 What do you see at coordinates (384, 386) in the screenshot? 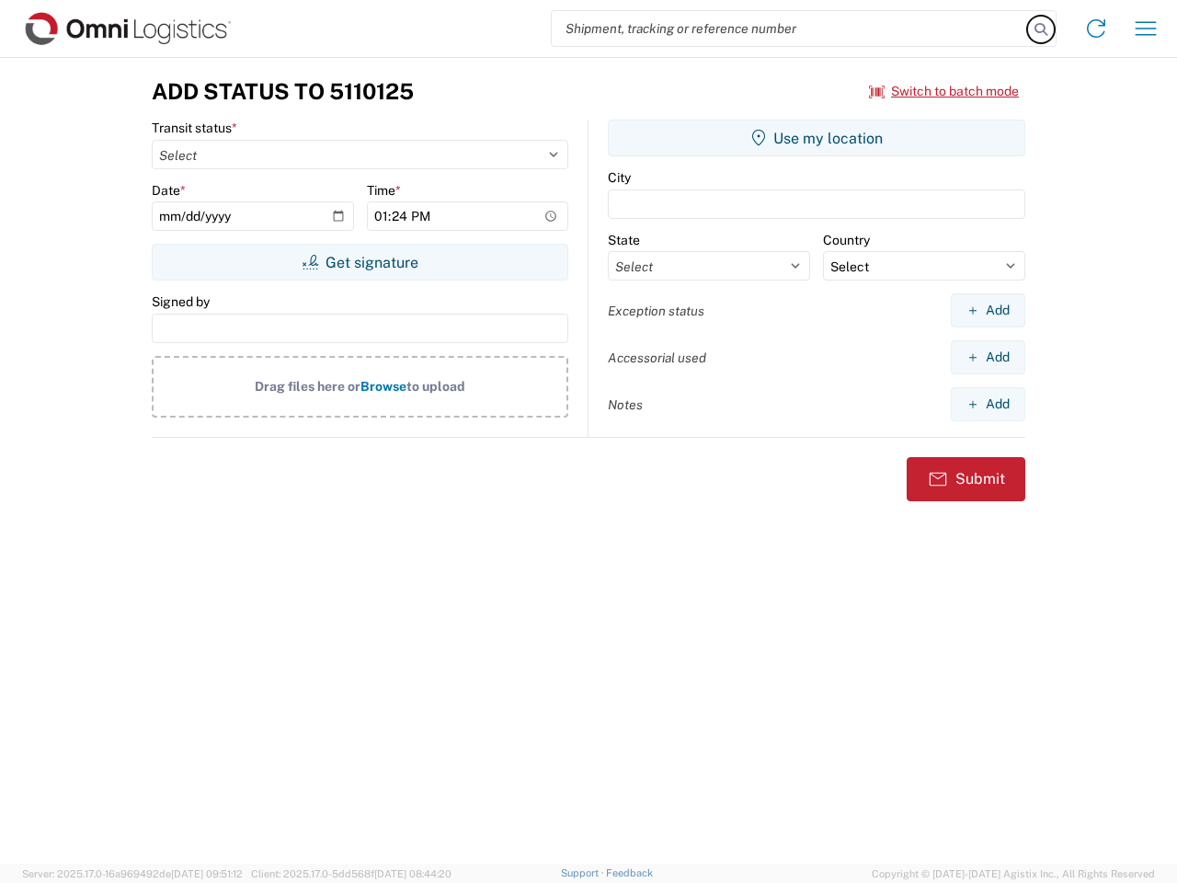
I see `span: Browse` at bounding box center [384, 386].